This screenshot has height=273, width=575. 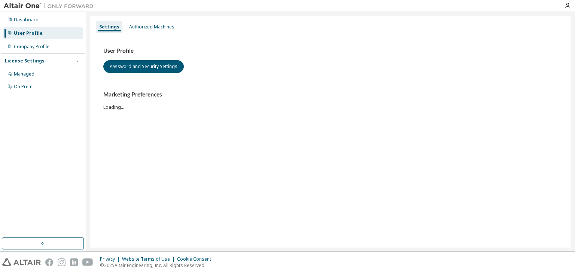 What do you see at coordinates (157, 265) in the screenshot?
I see `p: © 2025 Altair Engineering, Inc. All Rights Reserved.` at bounding box center [157, 265].